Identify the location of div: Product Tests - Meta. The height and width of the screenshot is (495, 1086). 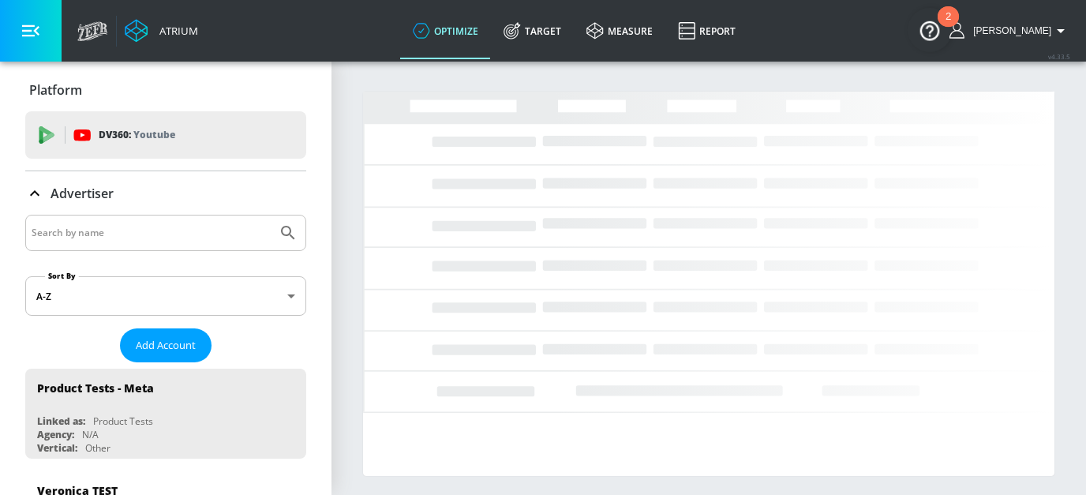
(95, 388).